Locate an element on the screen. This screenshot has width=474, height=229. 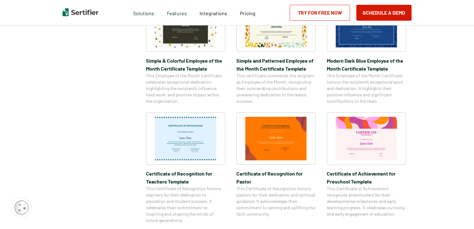
span: This Certificate of Recognition honors teachers for their dedication to education and student suc... is located at coordinates (186, 204).